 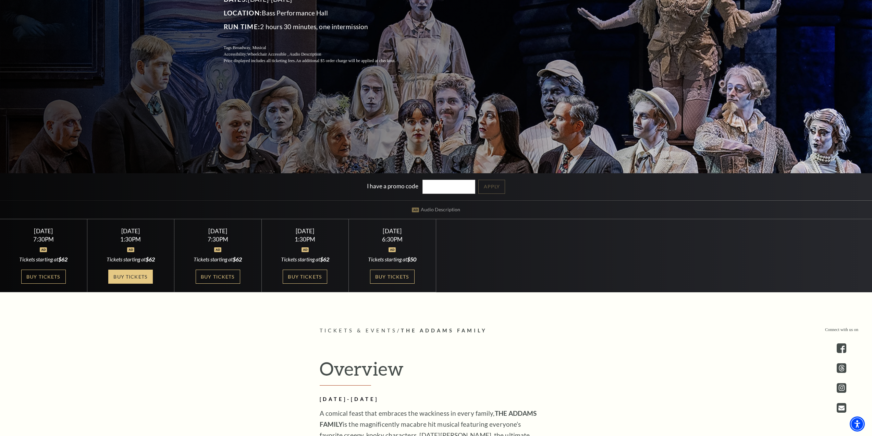 What do you see at coordinates (345, 61) in the screenshot?
I see `span: An additional $5 order charge will be applied at checkout.` at bounding box center [345, 61].